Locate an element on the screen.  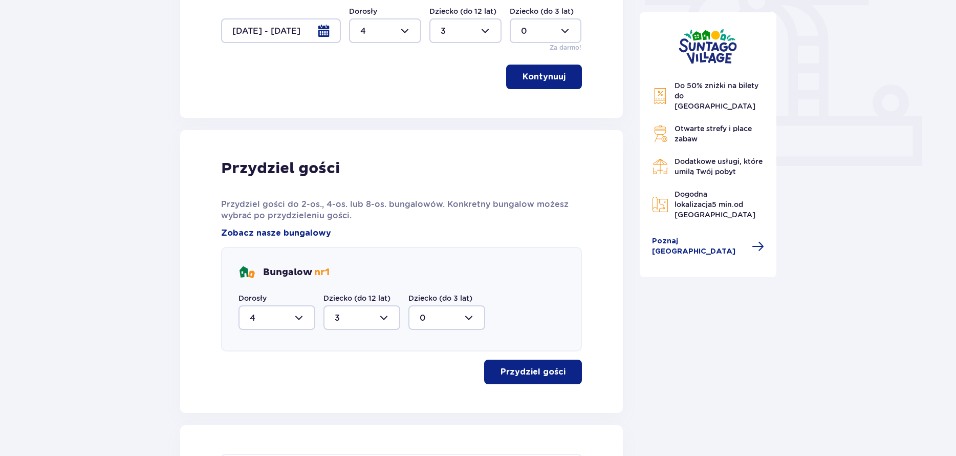
span: Dodatkowe usługi, które umilą Twój pobyt is located at coordinates (719, 166).